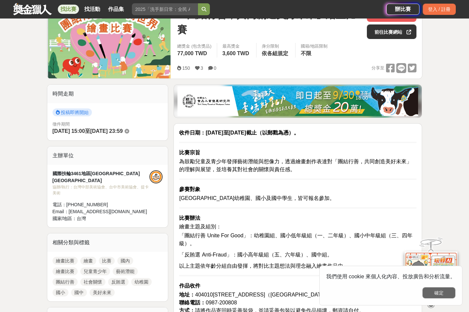  I want to click on span: 依各組規定, so click(275, 53).